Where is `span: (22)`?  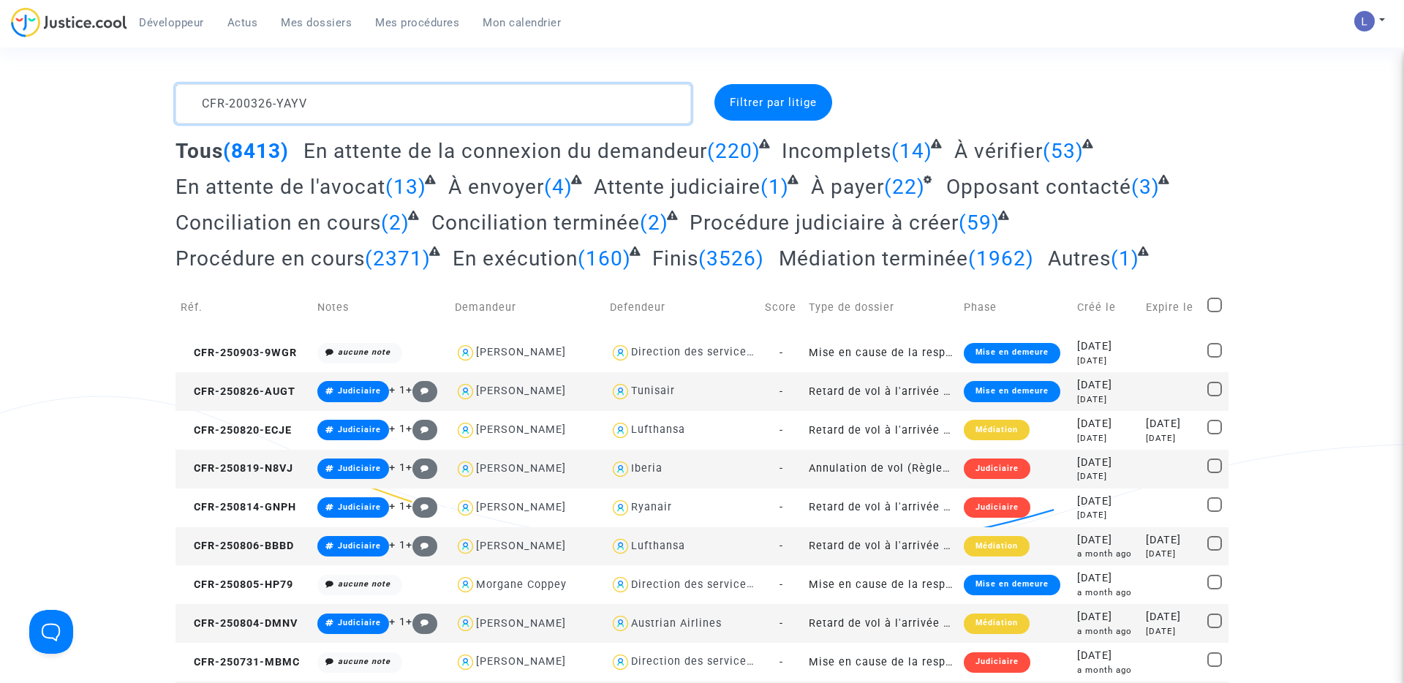 span: (22) is located at coordinates (904, 186).